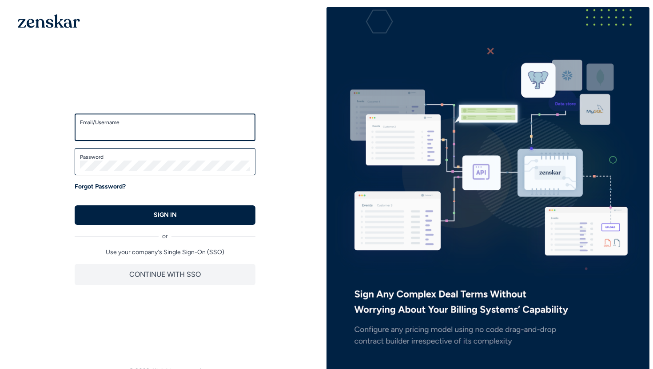 The width and height of the screenshot is (653, 369). I want to click on label: Email/Username, so click(165, 123).